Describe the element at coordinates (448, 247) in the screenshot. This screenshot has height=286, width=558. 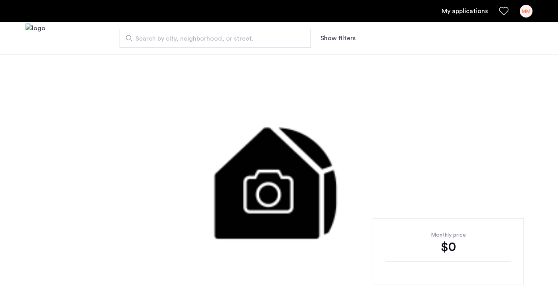
I see `div: $0` at that location.